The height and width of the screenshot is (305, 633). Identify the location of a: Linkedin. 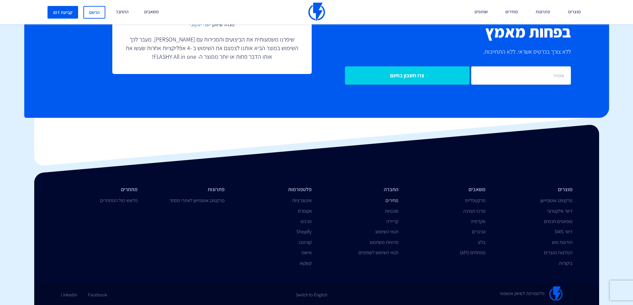
(69, 292).